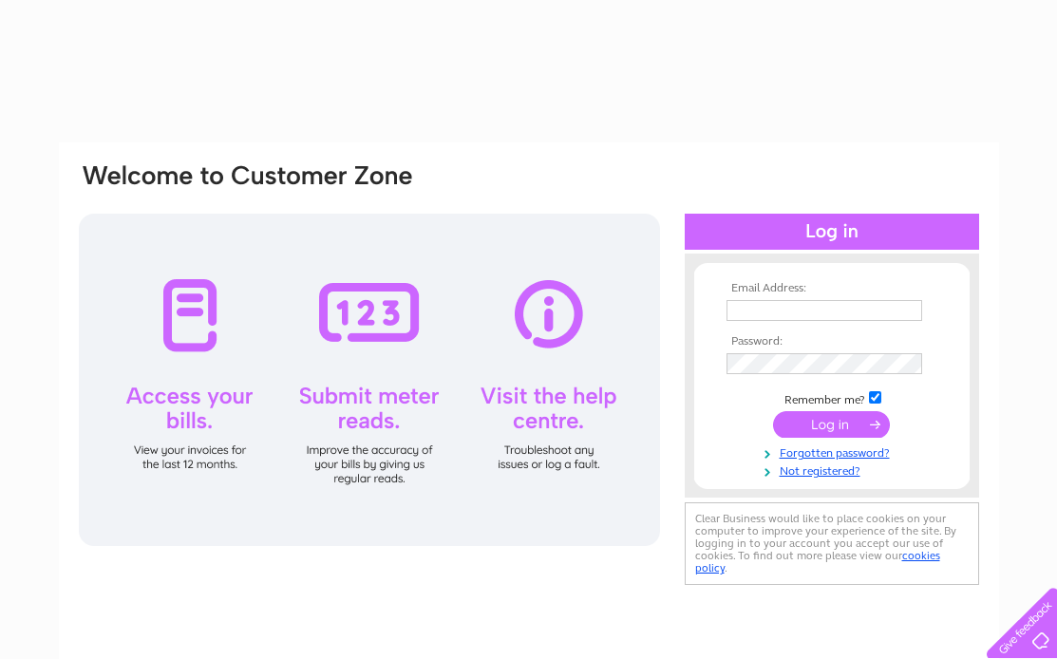 The image size is (1057, 659). I want to click on a: Not registered?, so click(834, 469).